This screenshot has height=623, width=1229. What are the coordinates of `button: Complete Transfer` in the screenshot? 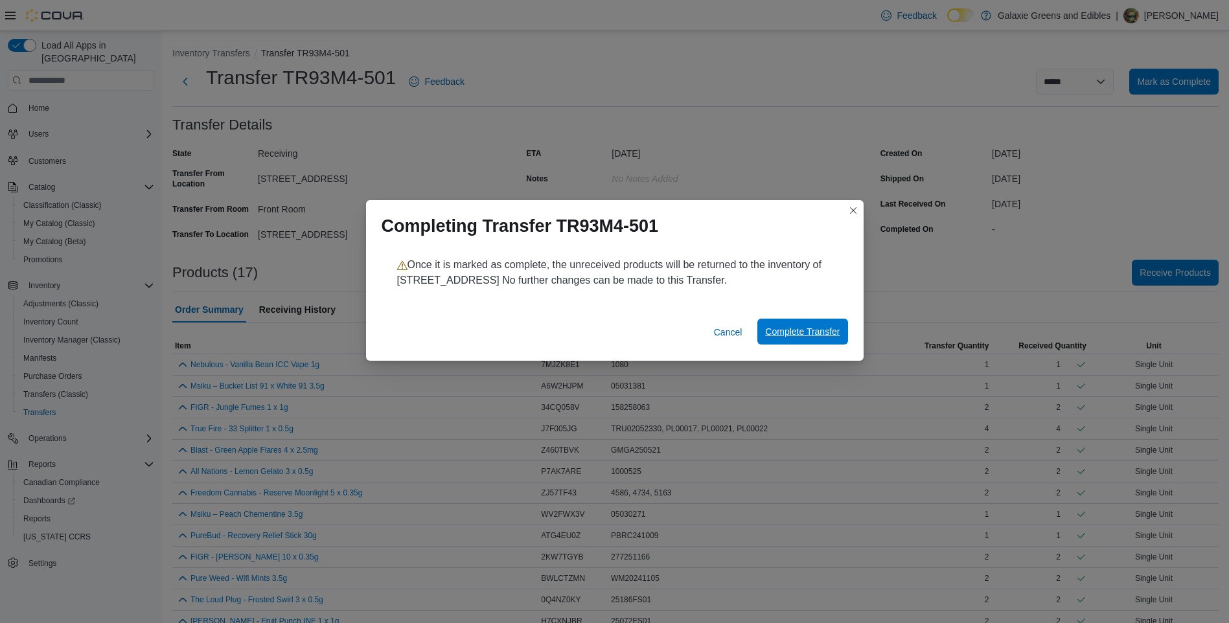 It's located at (802, 332).